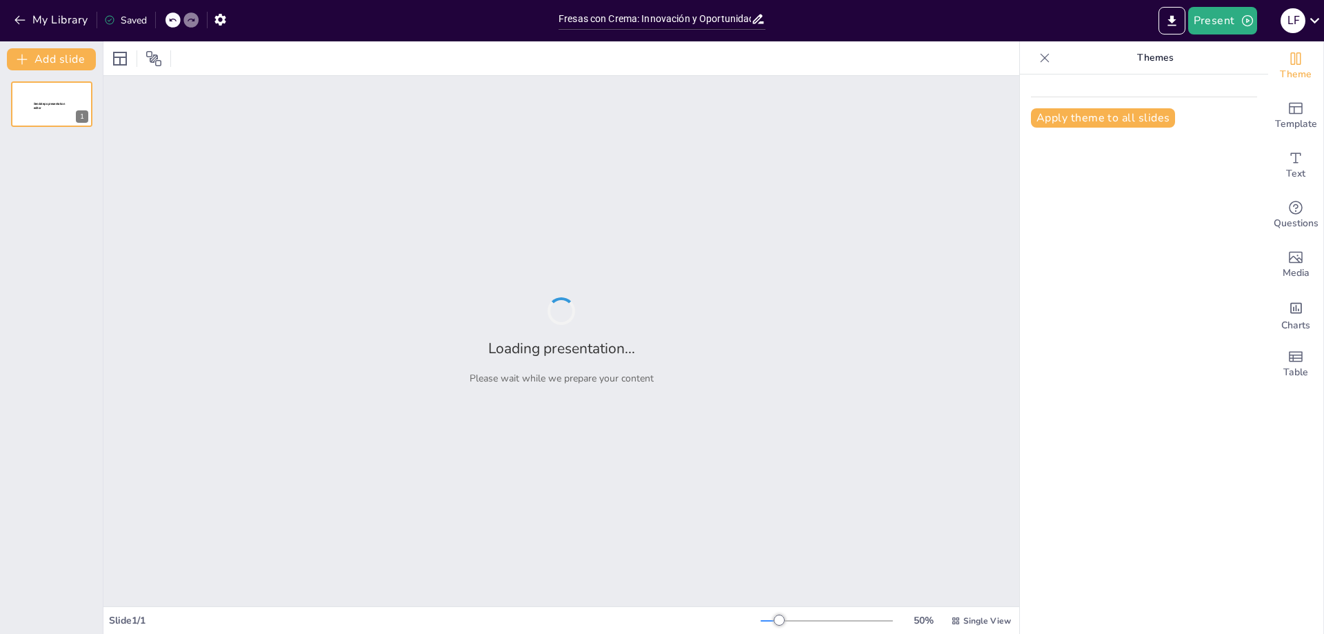  What do you see at coordinates (1295, 66) in the screenshot?
I see `div: Change the overall theme` at bounding box center [1295, 66].